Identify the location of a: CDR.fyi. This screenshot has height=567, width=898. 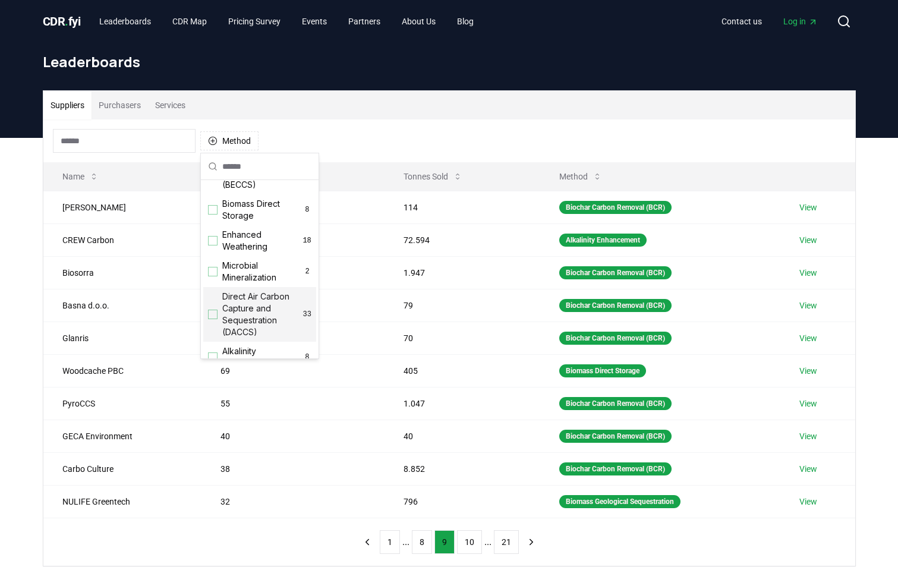
(62, 21).